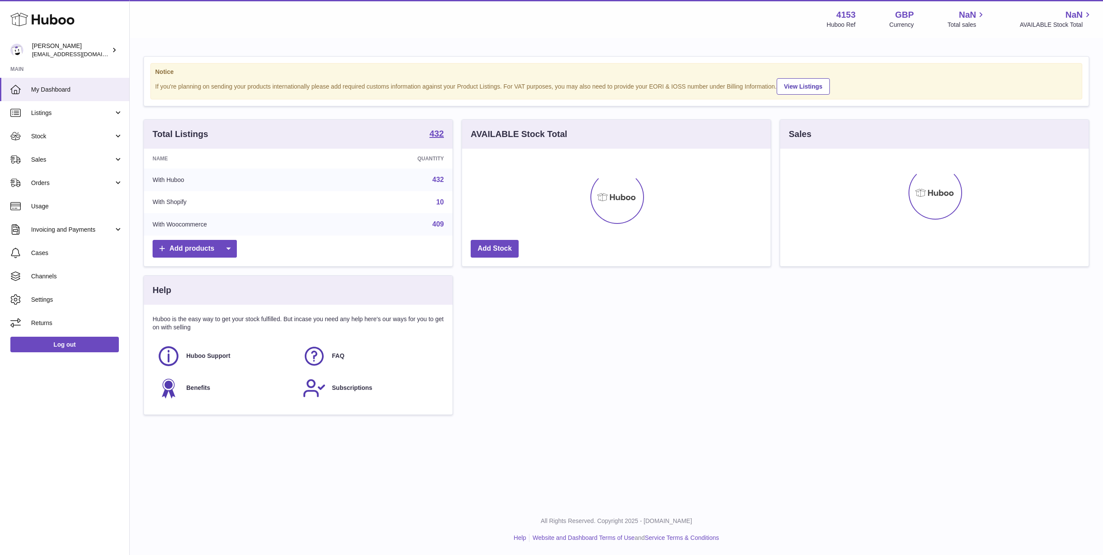 The image size is (1103, 555). I want to click on th: Quantity, so click(394, 159).